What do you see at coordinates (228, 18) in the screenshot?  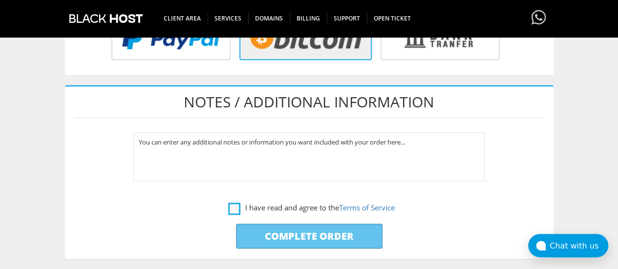 I see `span: SERVICES` at bounding box center [228, 18].